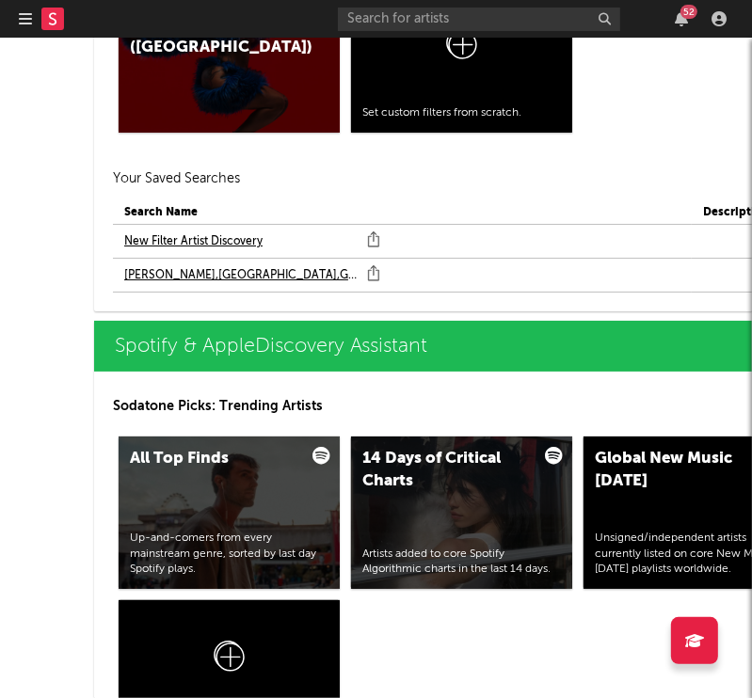  I want to click on a: New Filter Artist Discovery, so click(193, 242).